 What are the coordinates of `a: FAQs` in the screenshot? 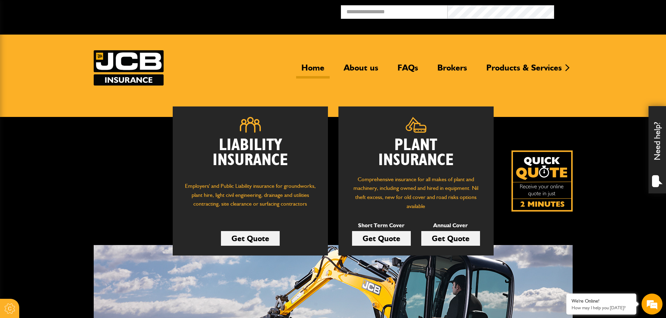 It's located at (408, 71).